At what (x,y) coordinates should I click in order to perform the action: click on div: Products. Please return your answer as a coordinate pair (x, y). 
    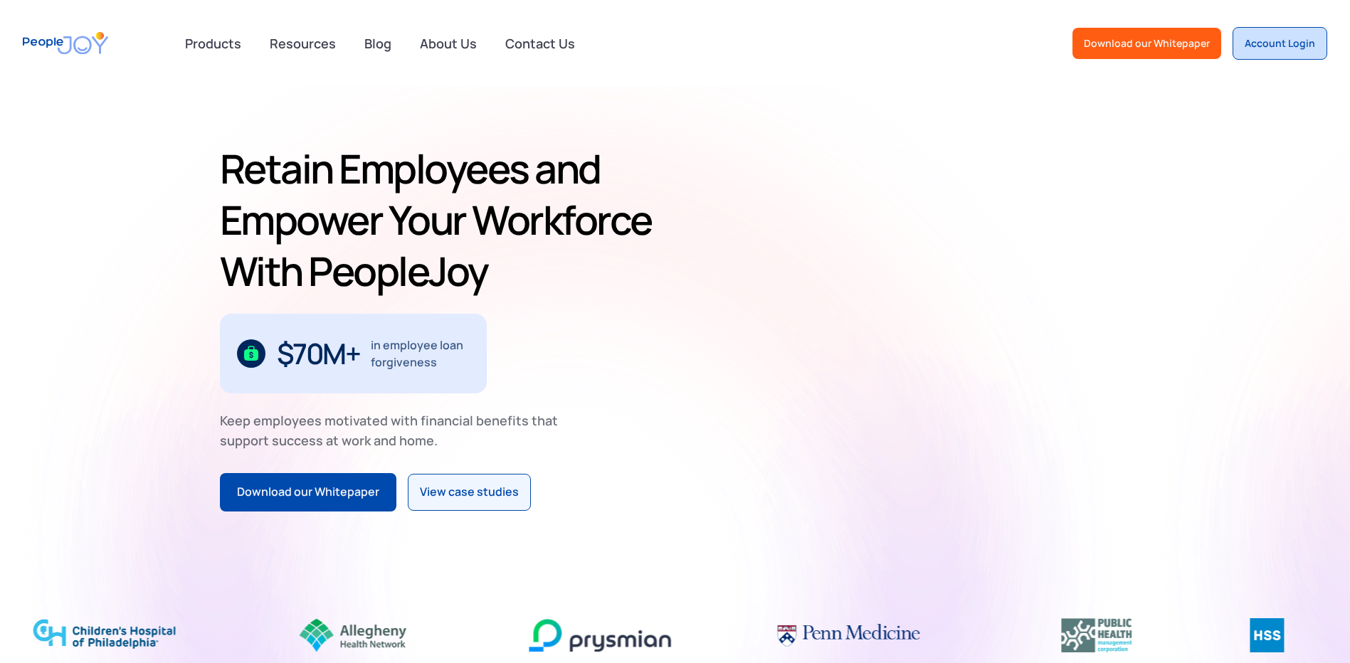
    Looking at the image, I should click on (213, 43).